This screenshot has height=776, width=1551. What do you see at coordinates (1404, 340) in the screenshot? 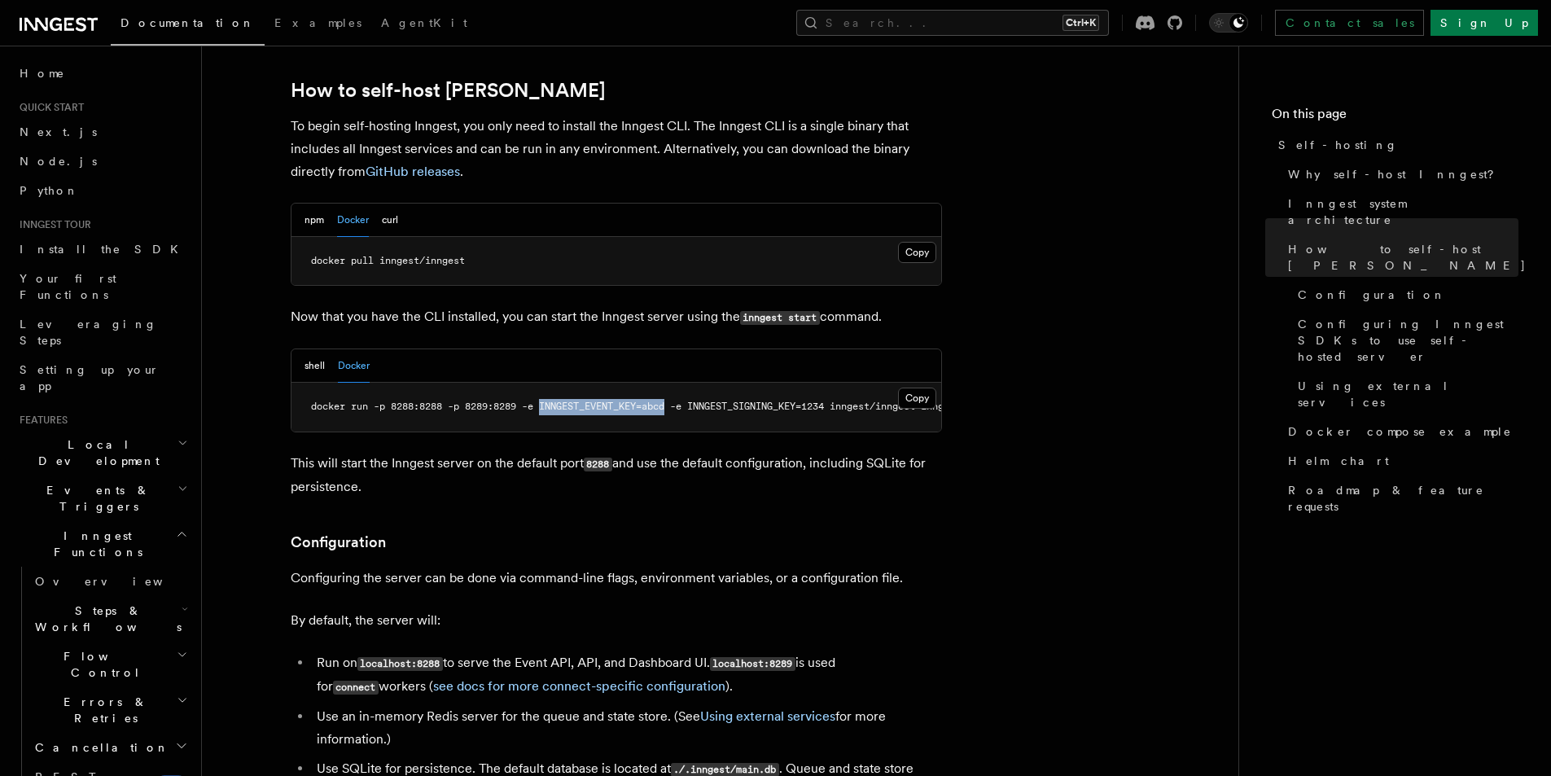
I see `a: Configuring Inngest SDKs to use self-hosted server` at bounding box center [1404, 340].